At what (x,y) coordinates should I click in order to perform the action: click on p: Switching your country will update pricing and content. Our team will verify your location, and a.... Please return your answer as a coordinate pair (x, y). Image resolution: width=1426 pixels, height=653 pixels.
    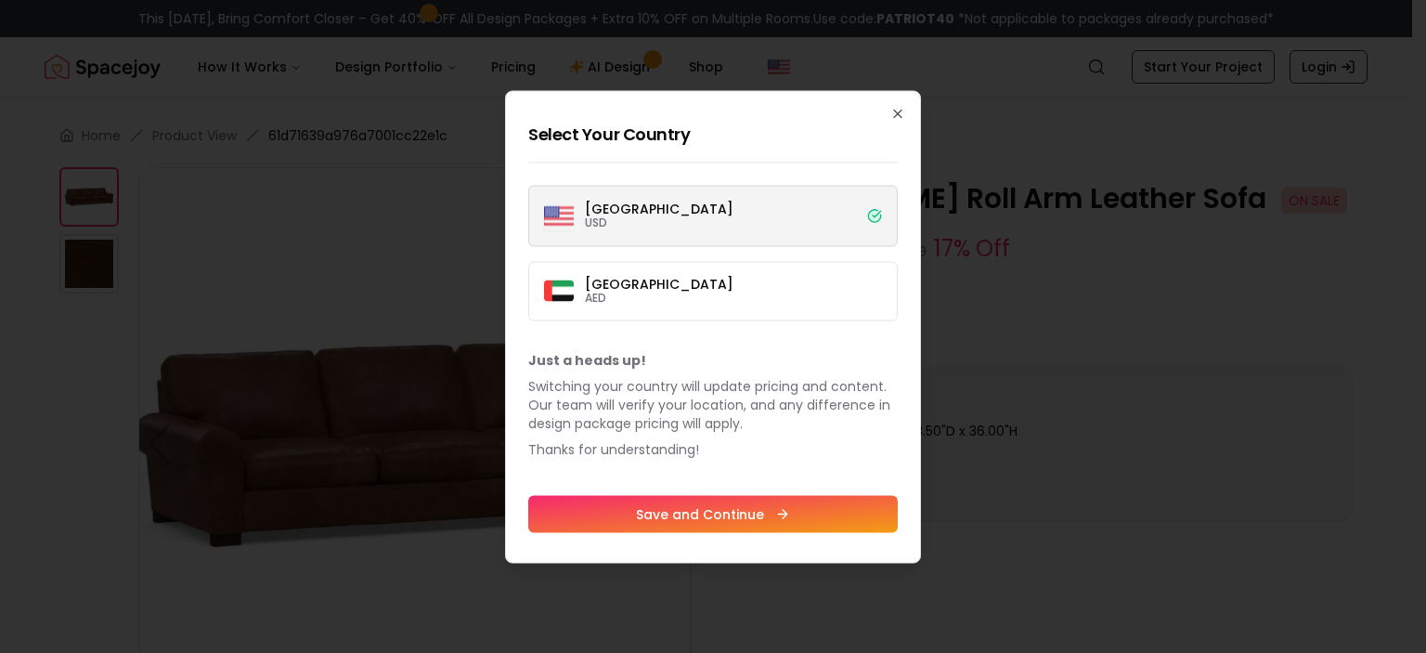
    Looking at the image, I should click on (713, 404).